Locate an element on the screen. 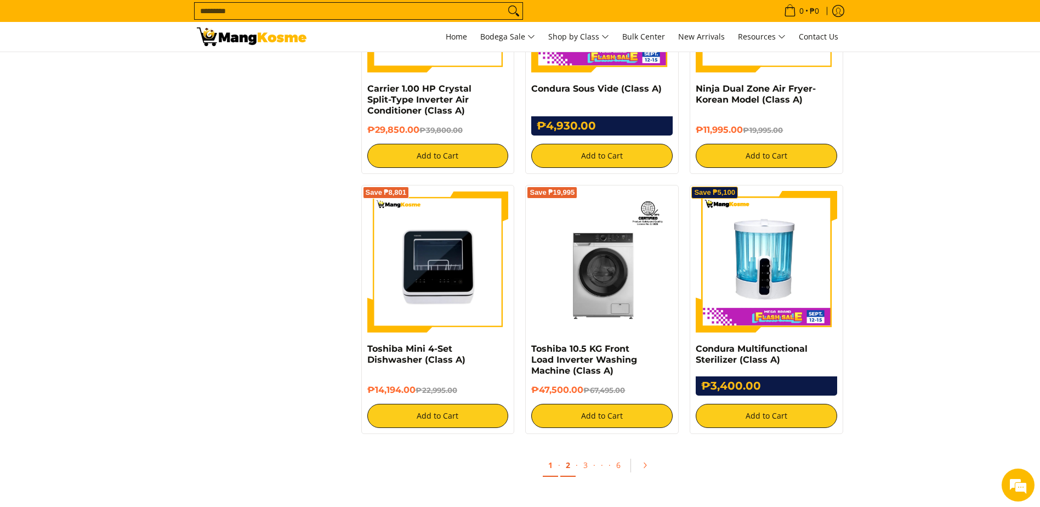 The height and width of the screenshot is (507, 1040). nav: Main Menu is located at coordinates (581, 37).